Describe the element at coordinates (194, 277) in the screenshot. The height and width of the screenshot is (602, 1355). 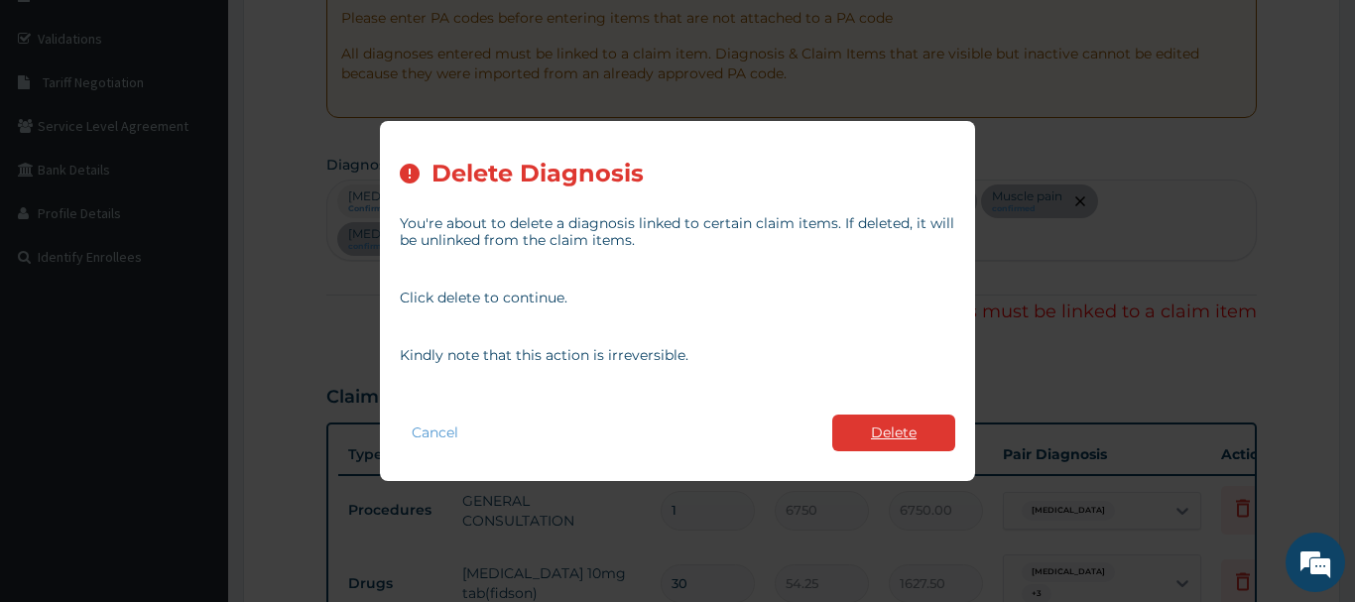
I see `span: We're online!` at that location.